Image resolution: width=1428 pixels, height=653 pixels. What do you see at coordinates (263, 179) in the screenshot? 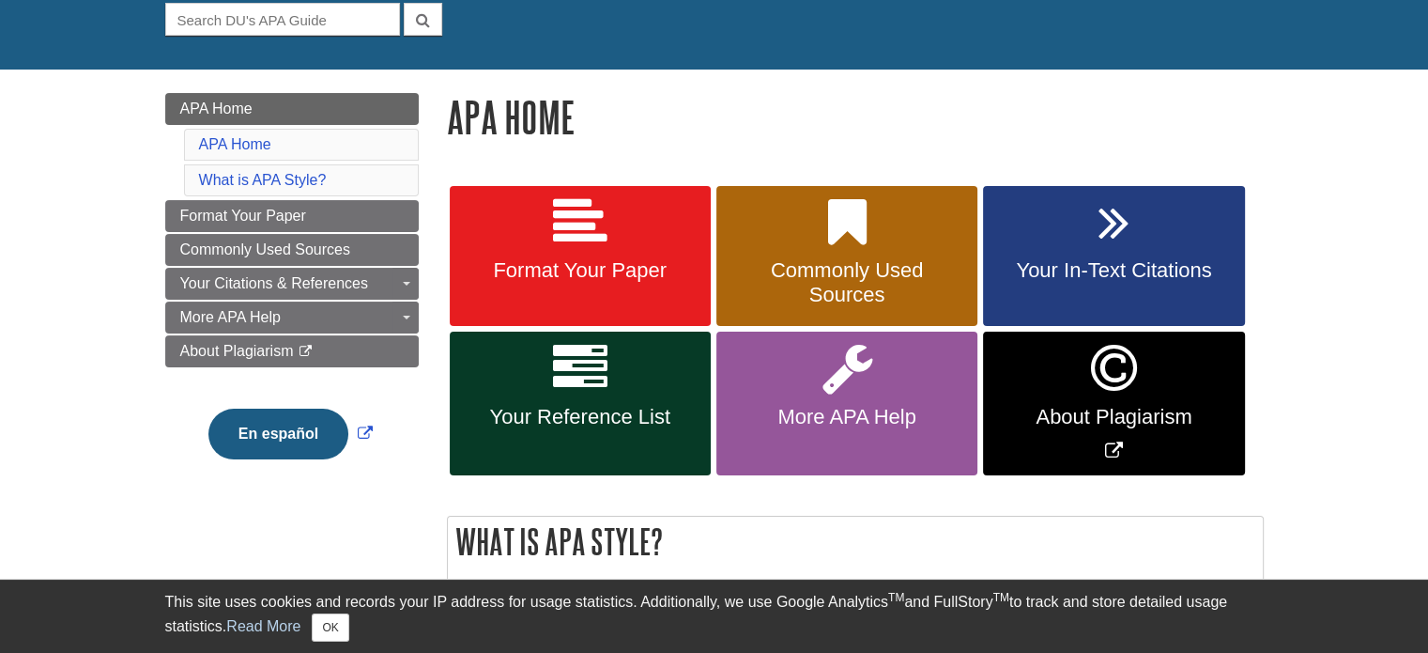
I see `a: What is APA Style?` at bounding box center [263, 179].